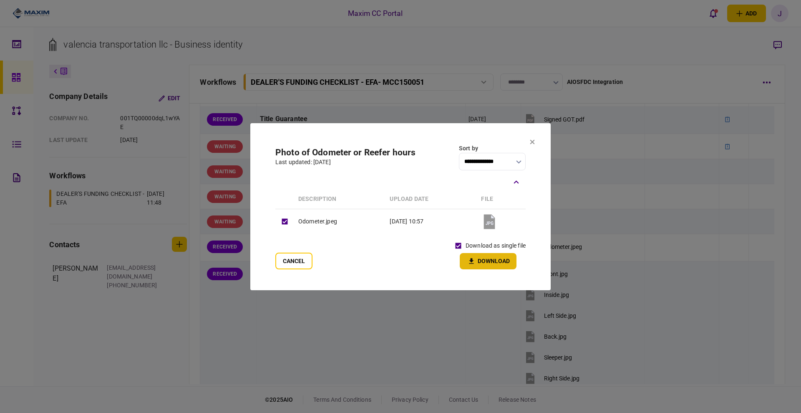 The height and width of the screenshot is (413, 801). I want to click on th: Description, so click(340, 199).